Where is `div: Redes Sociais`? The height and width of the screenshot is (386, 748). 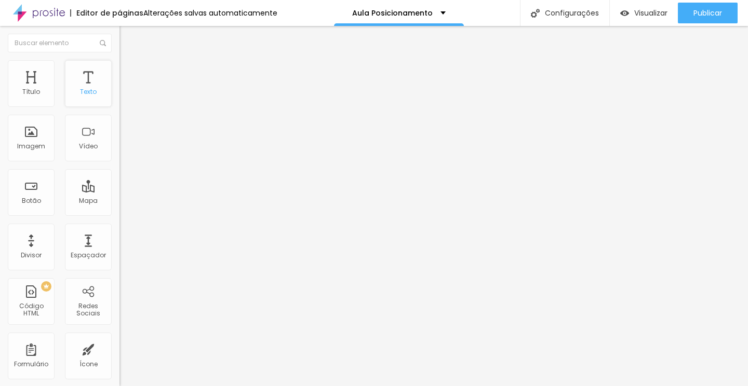
div: Redes Sociais is located at coordinates (88, 310).